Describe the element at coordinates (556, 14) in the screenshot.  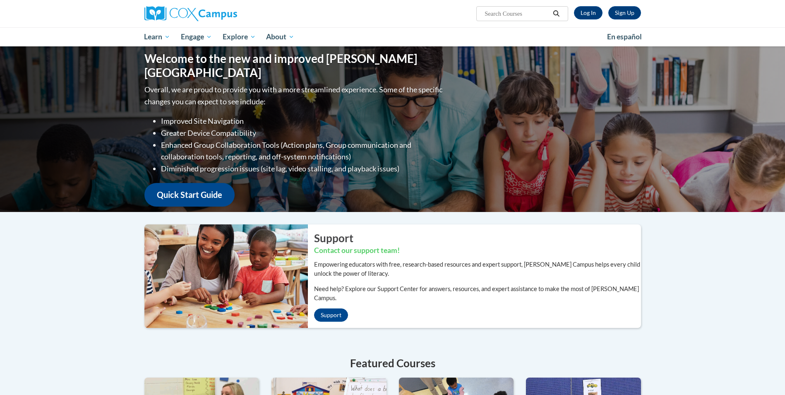
I see `button: Search` at that location.